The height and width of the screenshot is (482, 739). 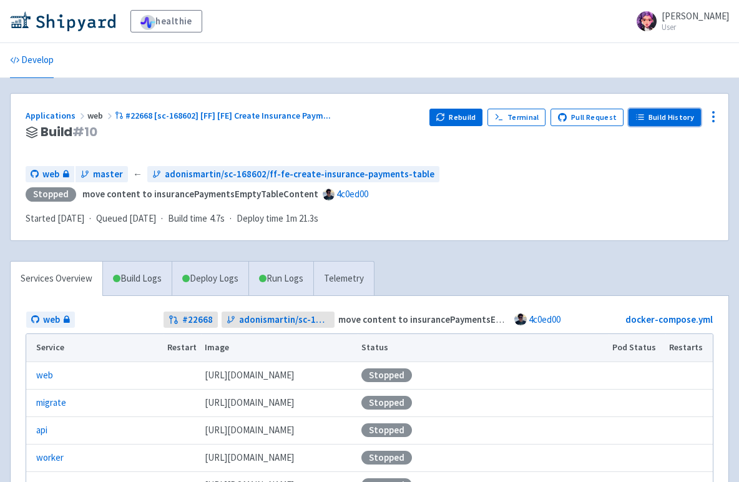 I want to click on span: Build, so click(x=69, y=132).